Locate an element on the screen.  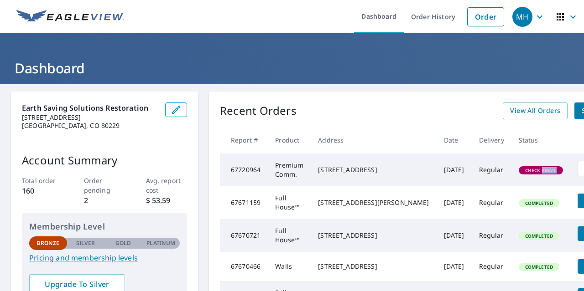
a: Pricing and membership levels is located at coordinates (104, 258).